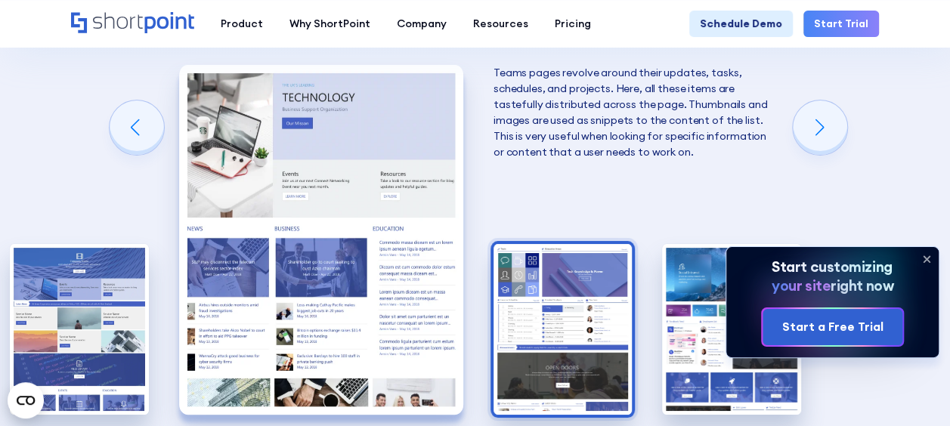 This screenshot has height=426, width=950. Describe the element at coordinates (573, 23) in the screenshot. I see `a: Pricing` at that location.